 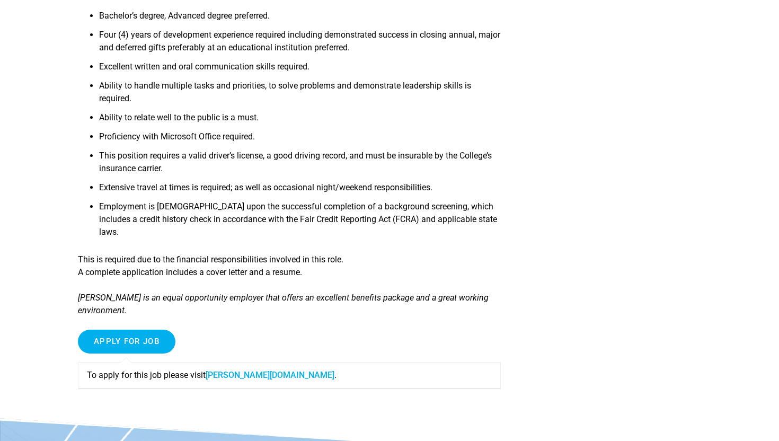 I want to click on li: Ability to relate well to the public is a must., so click(x=300, y=121).